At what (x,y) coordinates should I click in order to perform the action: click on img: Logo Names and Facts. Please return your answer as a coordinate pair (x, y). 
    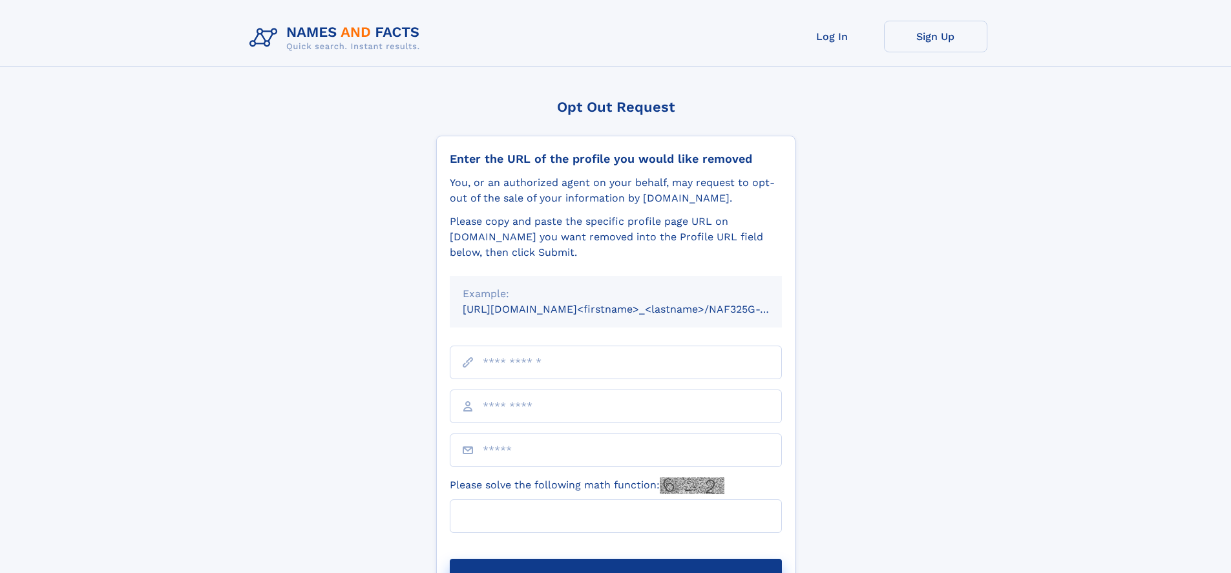
    Looking at the image, I should click on (337, 38).